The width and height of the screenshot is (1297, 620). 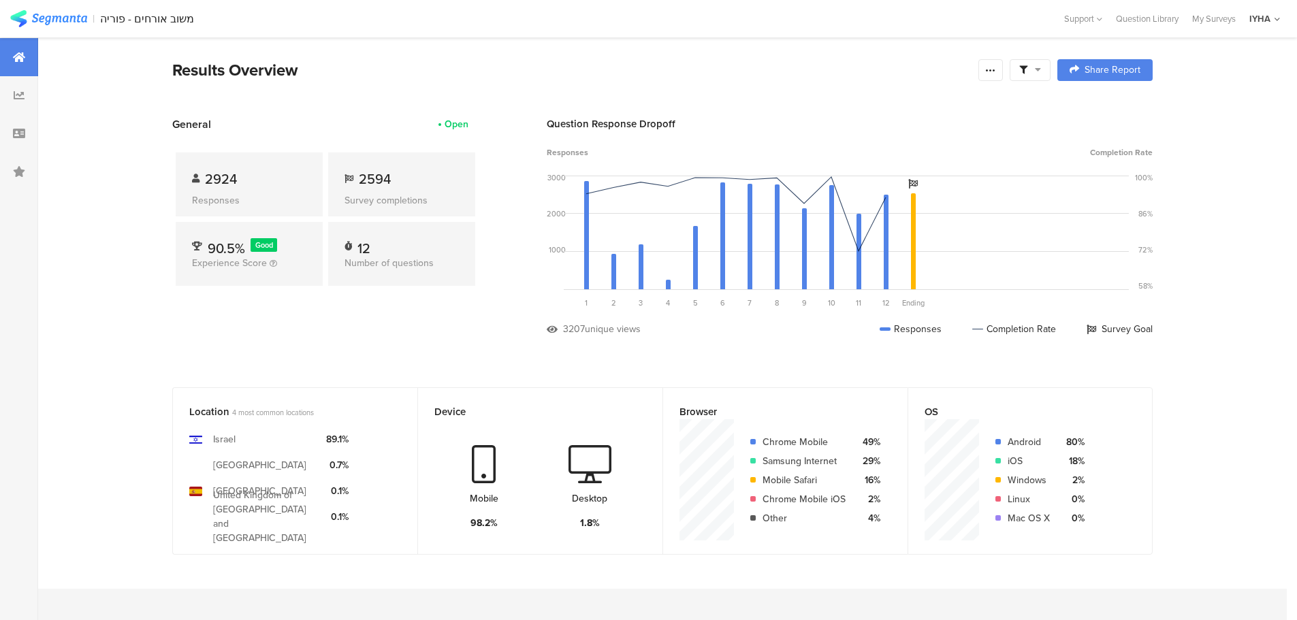 I want to click on span: 8, so click(x=777, y=303).